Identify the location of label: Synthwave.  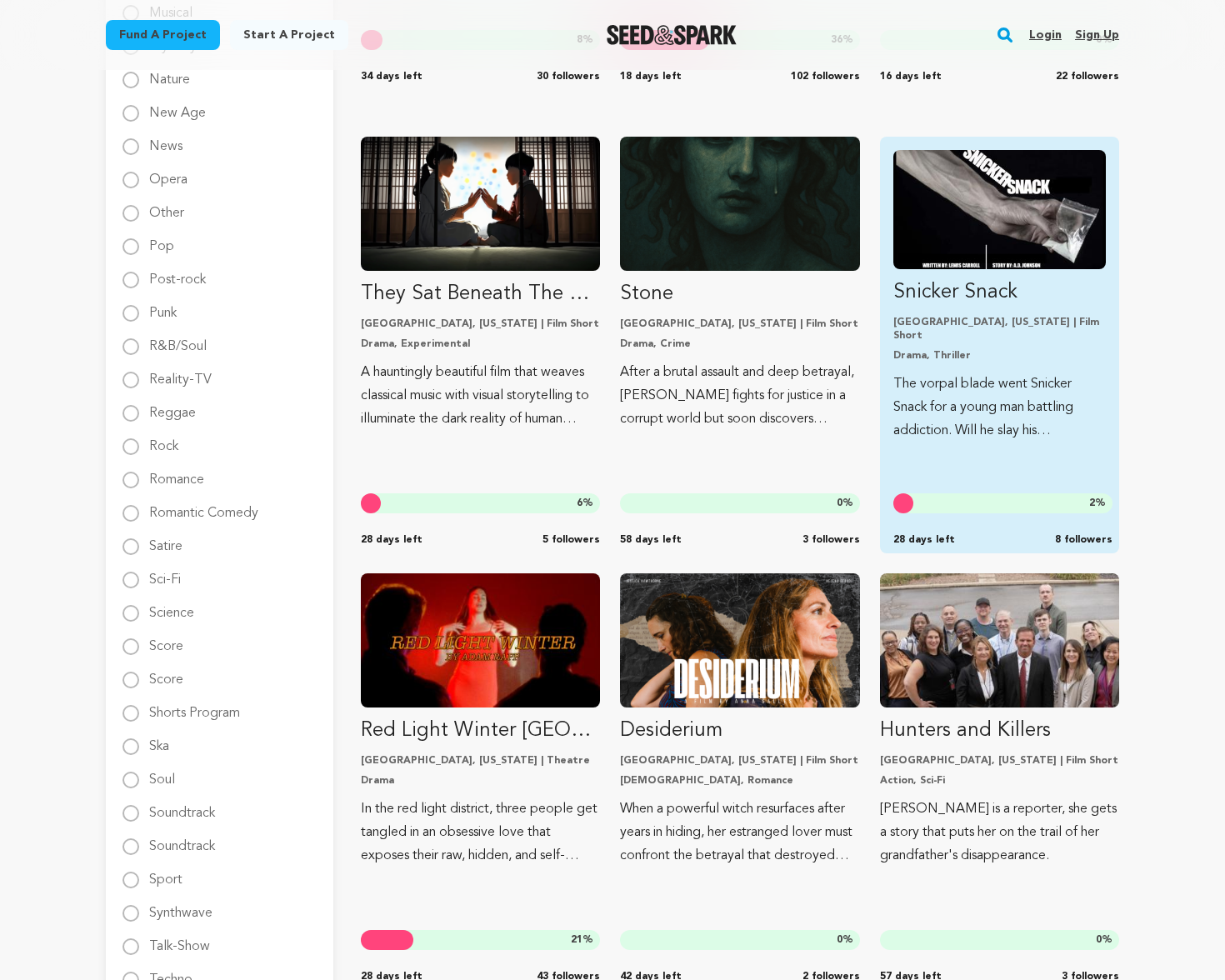
(181, 907).